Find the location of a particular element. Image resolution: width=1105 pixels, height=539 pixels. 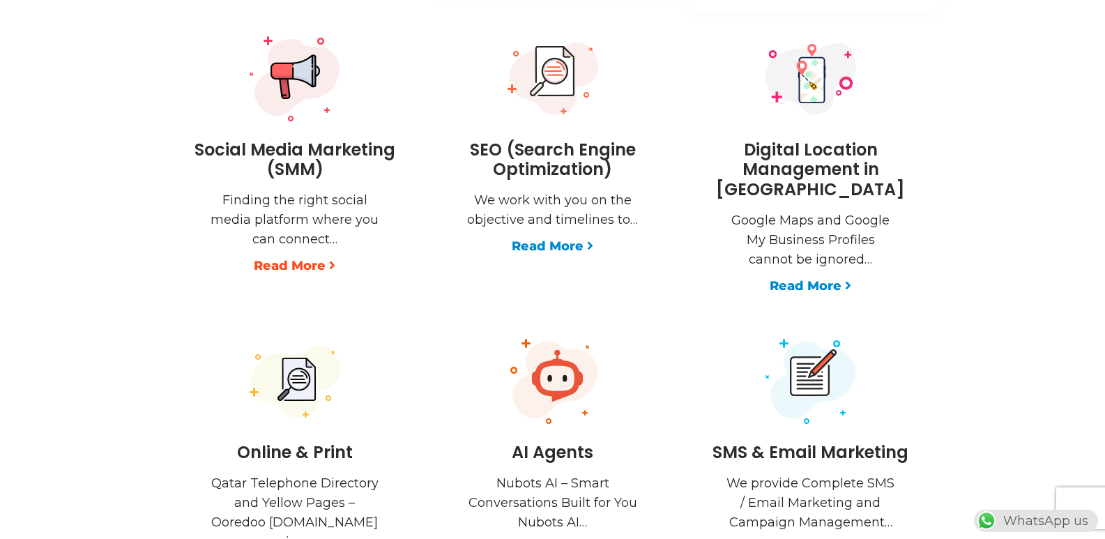

a: WhatsAppWhatsApp us is located at coordinates (1036, 521).